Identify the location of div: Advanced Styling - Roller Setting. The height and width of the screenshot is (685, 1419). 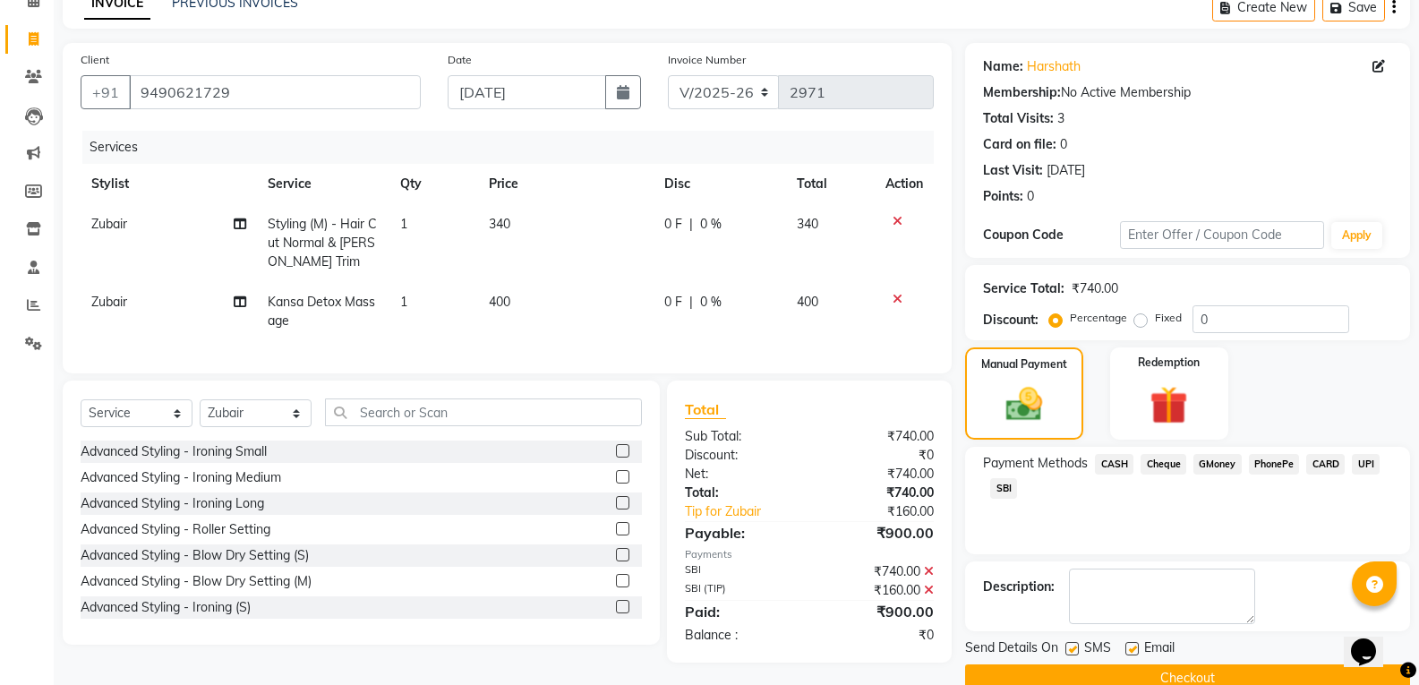
(175, 529).